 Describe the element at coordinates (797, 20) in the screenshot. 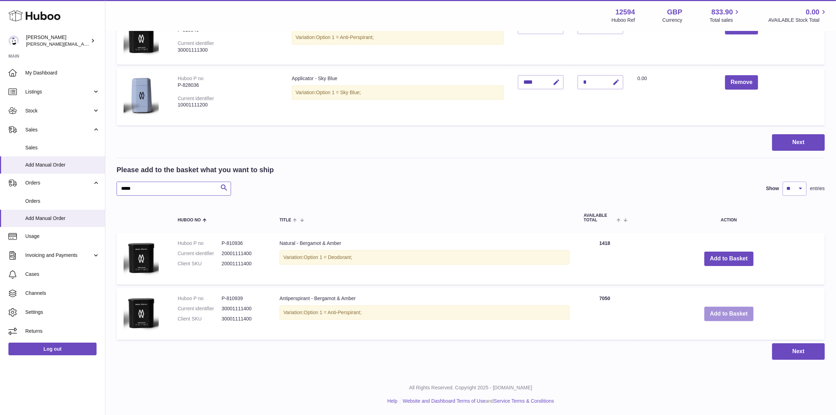

I see `span: AVAILABLE Stock Total` at that location.